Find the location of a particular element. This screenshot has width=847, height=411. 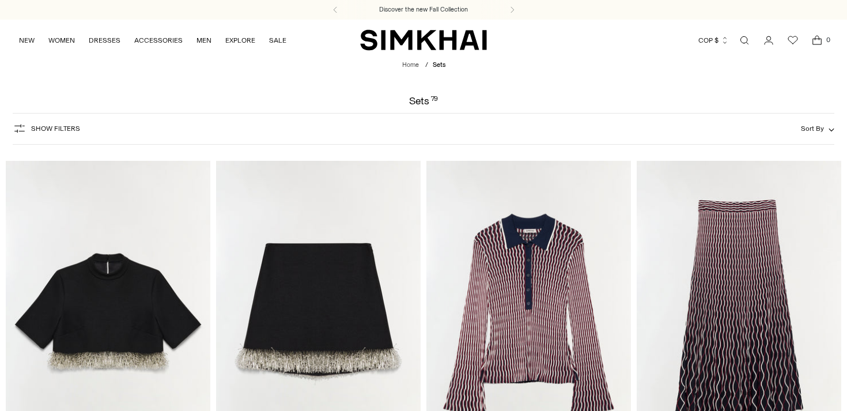

a: Discover the new Fall Collection is located at coordinates (423, 10).